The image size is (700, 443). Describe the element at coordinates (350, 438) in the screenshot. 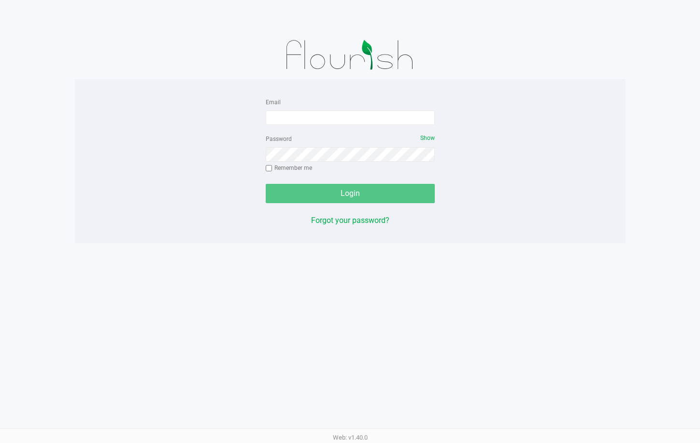

I see `span: Web: v1.40.0` at that location.